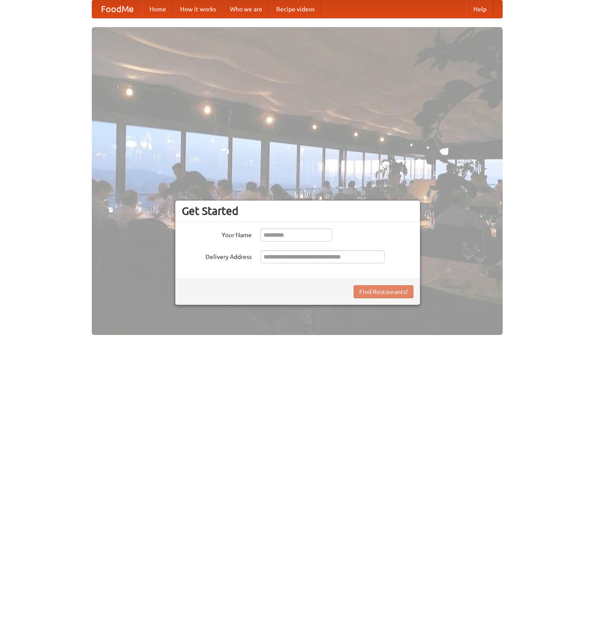  I want to click on a: Who we are, so click(246, 9).